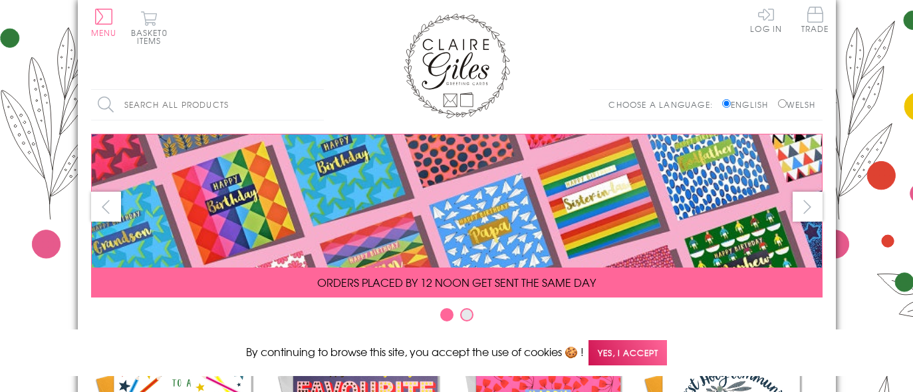 The height and width of the screenshot is (392, 913). Describe the element at coordinates (317, 104) in the screenshot. I see `input: Search` at that location.